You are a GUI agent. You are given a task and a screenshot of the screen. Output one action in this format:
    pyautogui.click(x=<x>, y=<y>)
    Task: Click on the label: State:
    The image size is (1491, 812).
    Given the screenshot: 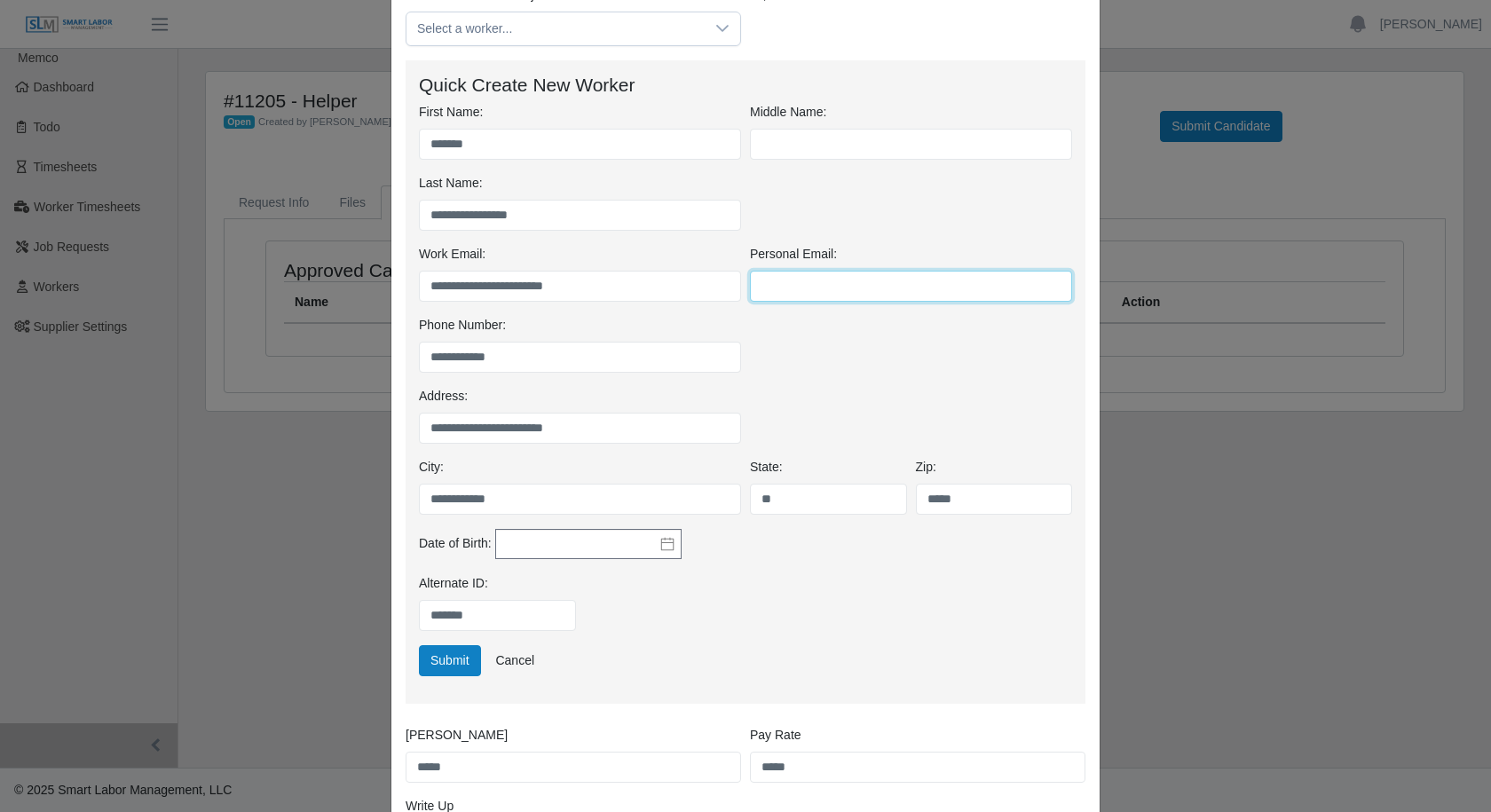 What is the action you would take?
    pyautogui.click(x=766, y=467)
    